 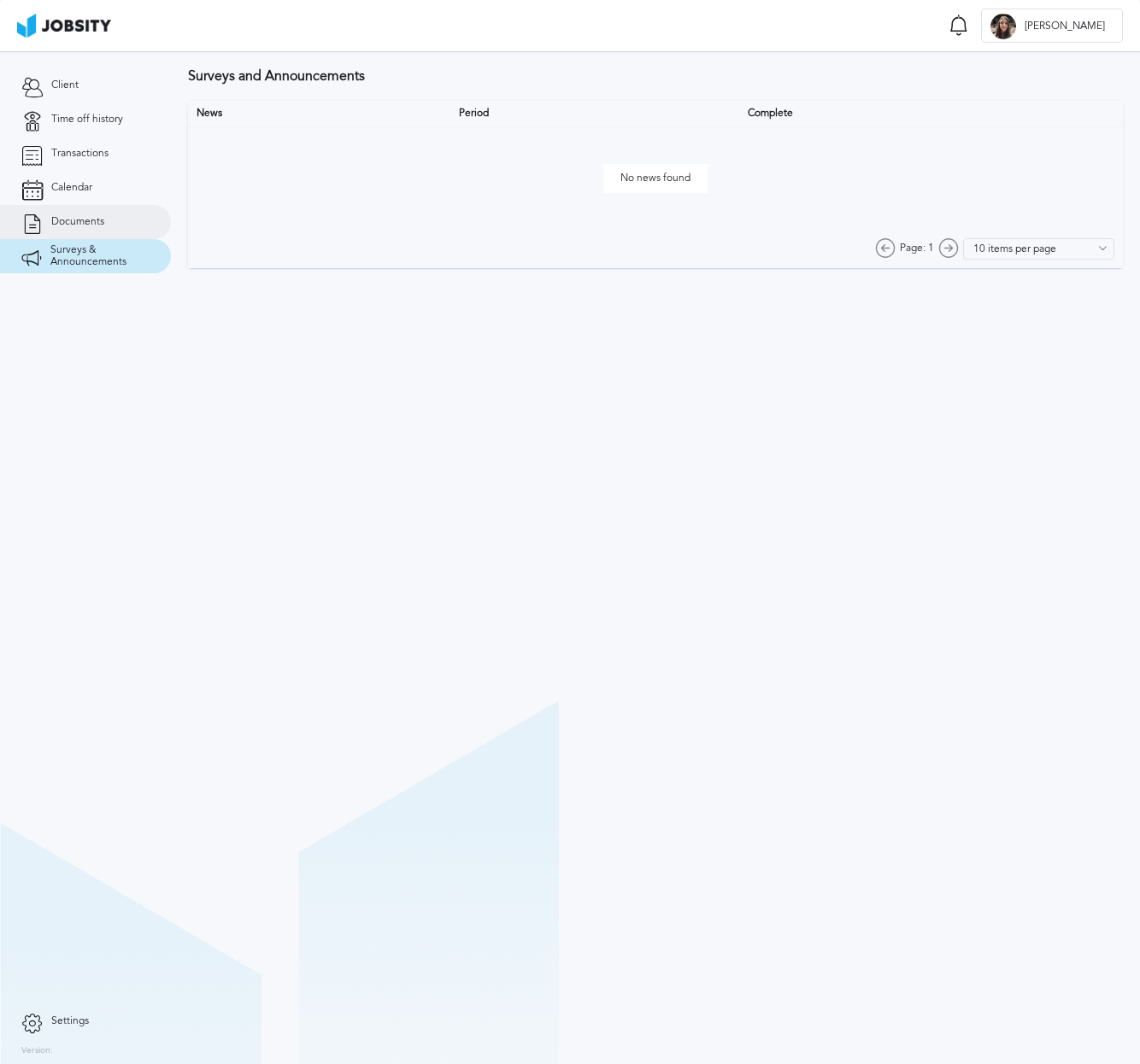 What do you see at coordinates (594, 113) in the screenshot?
I see `th: Period` at bounding box center [594, 113].